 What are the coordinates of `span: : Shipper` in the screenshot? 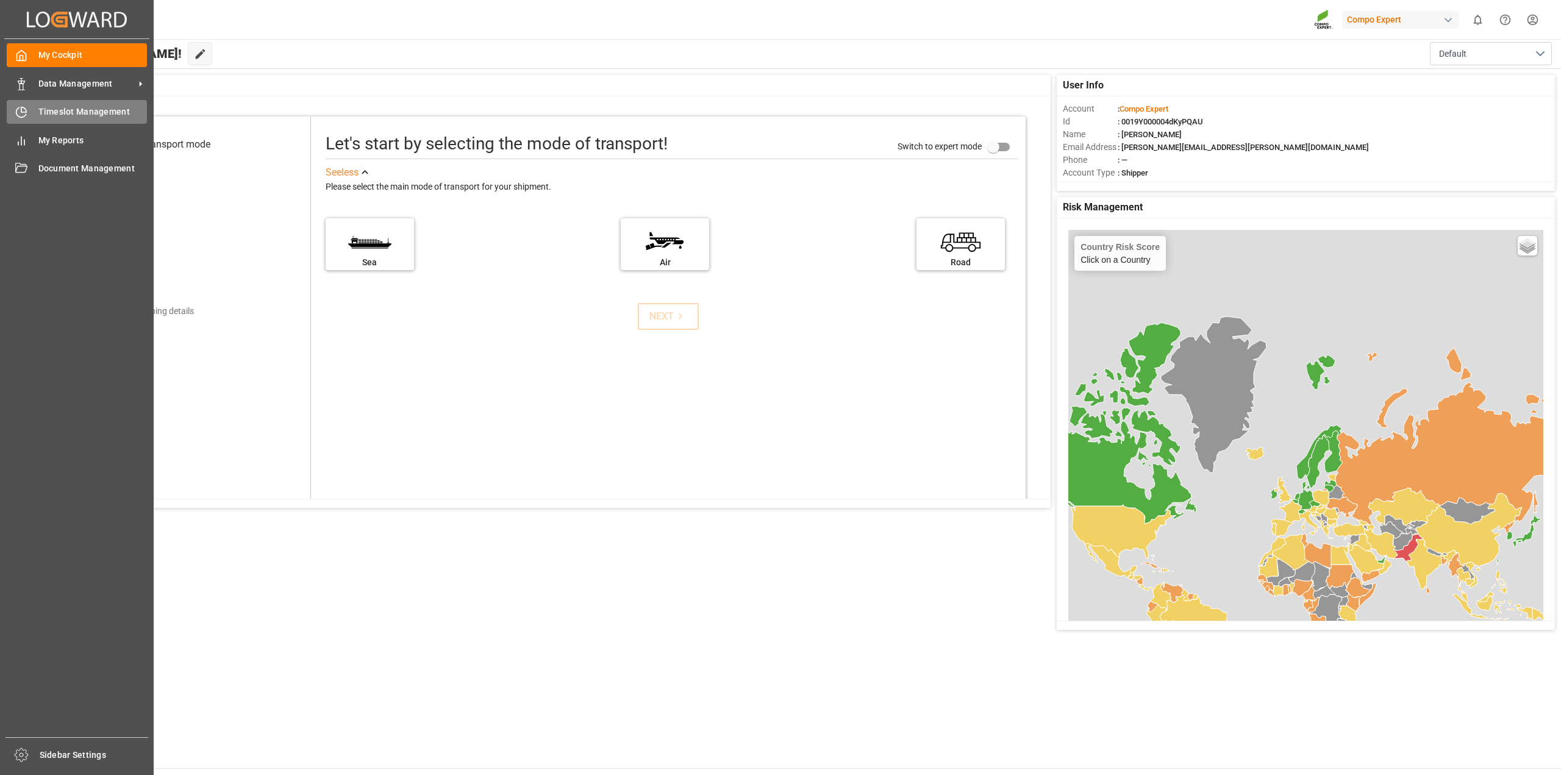 It's located at (1133, 173).